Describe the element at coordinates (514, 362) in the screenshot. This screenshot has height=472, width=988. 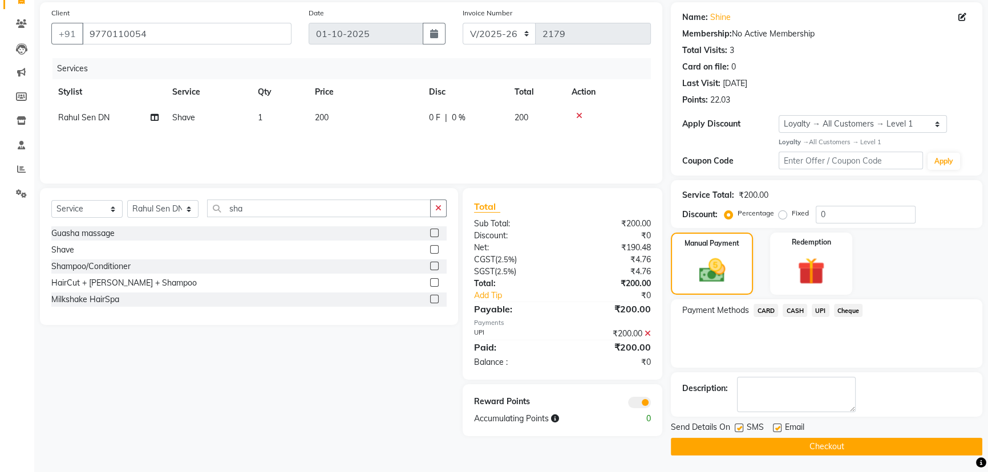
I see `div: Balance :` at that location.